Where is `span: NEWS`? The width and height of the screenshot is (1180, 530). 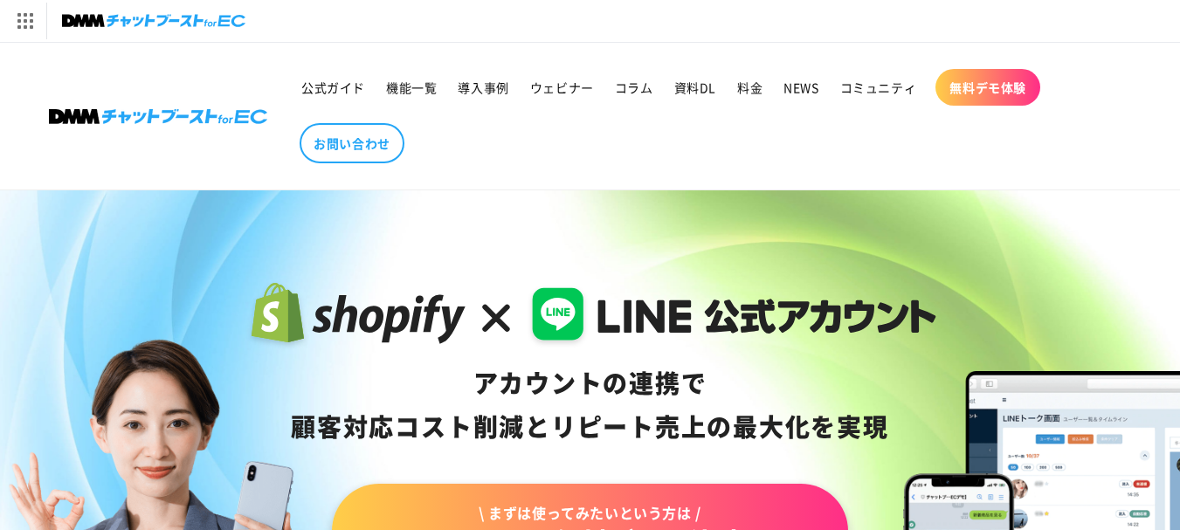
span: NEWS is located at coordinates (801, 87).